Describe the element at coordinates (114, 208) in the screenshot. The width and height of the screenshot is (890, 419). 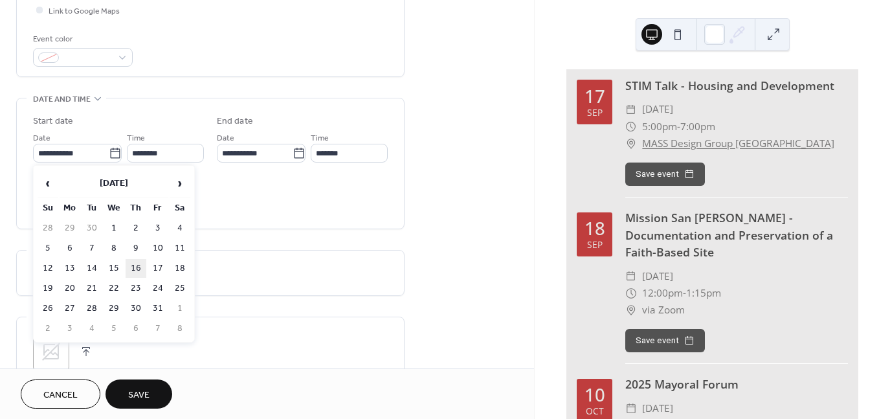
I see `th: We` at that location.